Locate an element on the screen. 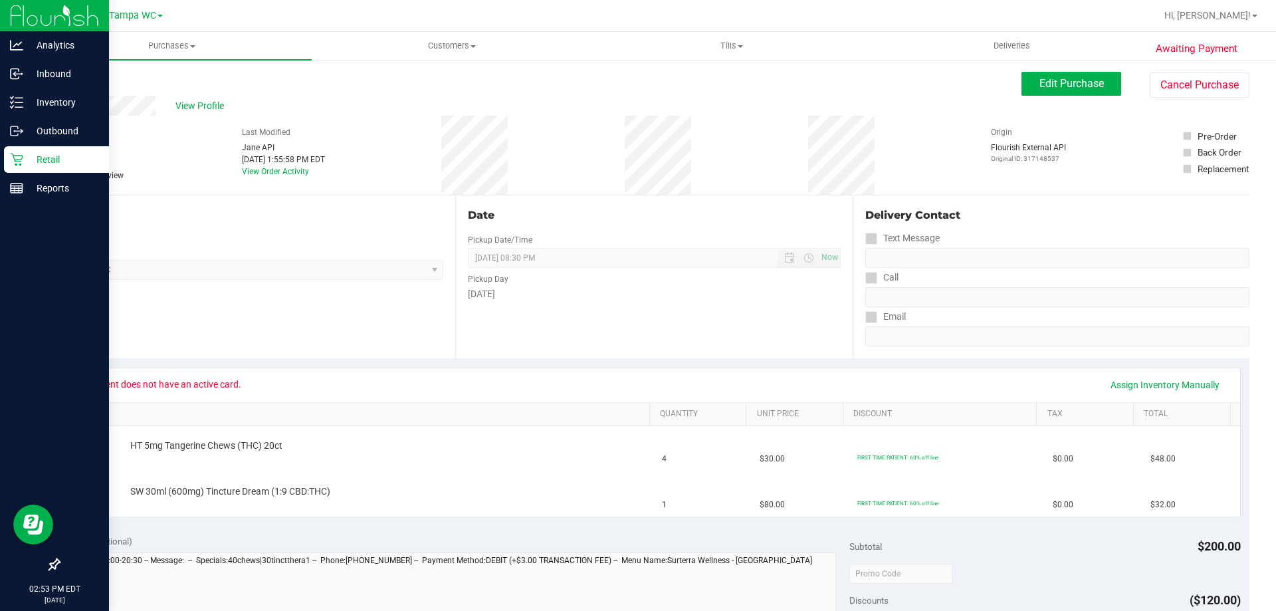  a: Deliveries is located at coordinates (1012, 46).